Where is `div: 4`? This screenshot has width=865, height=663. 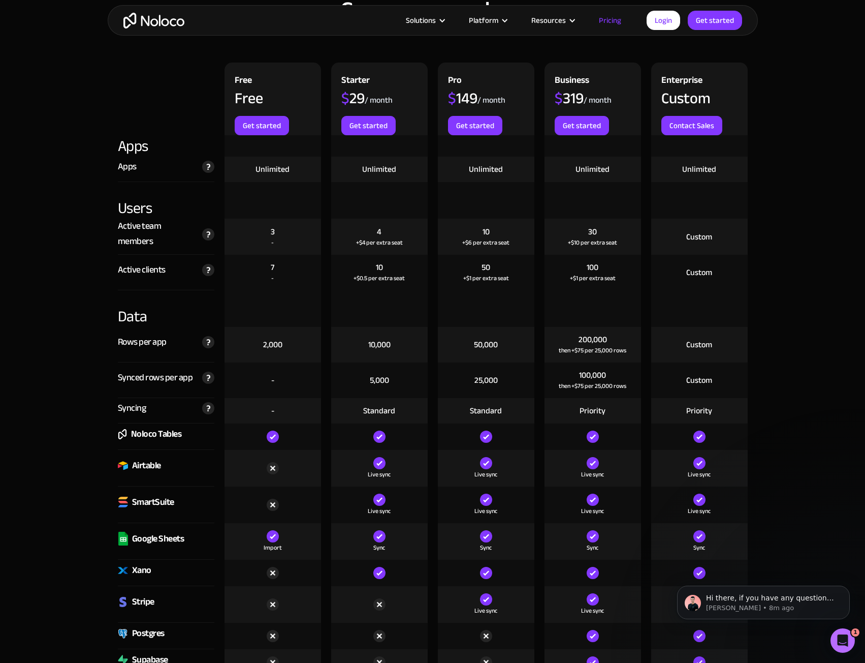 div: 4 is located at coordinates (379, 232).